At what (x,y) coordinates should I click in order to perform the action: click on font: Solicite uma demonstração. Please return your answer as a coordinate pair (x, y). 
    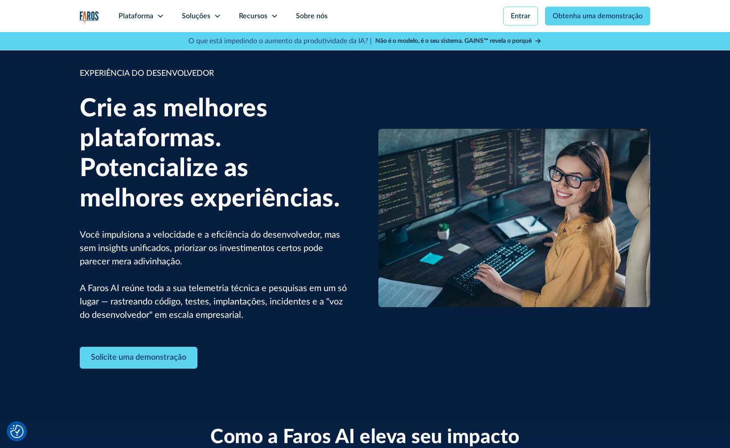
    Looking at the image, I should click on (139, 357).